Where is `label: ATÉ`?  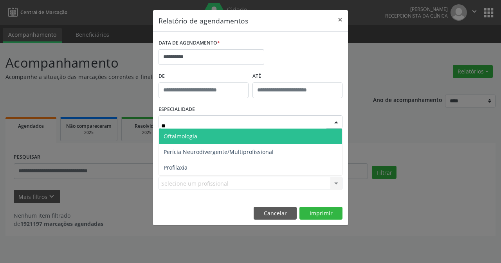 label: ATÉ is located at coordinates (297, 76).